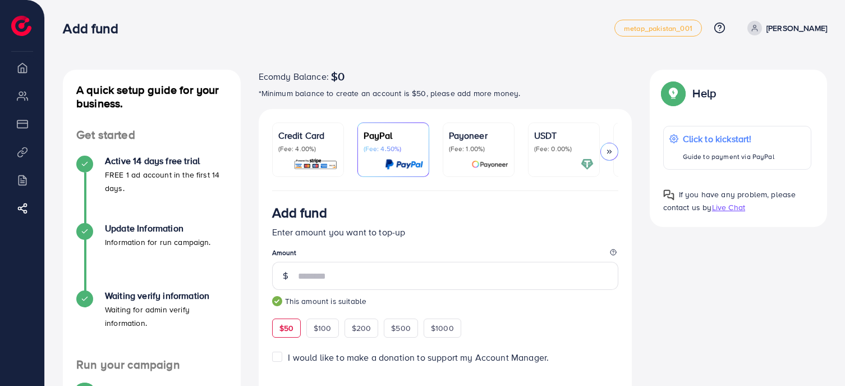 The height and width of the screenshot is (386, 845). I want to click on p: USDT, so click(564, 135).